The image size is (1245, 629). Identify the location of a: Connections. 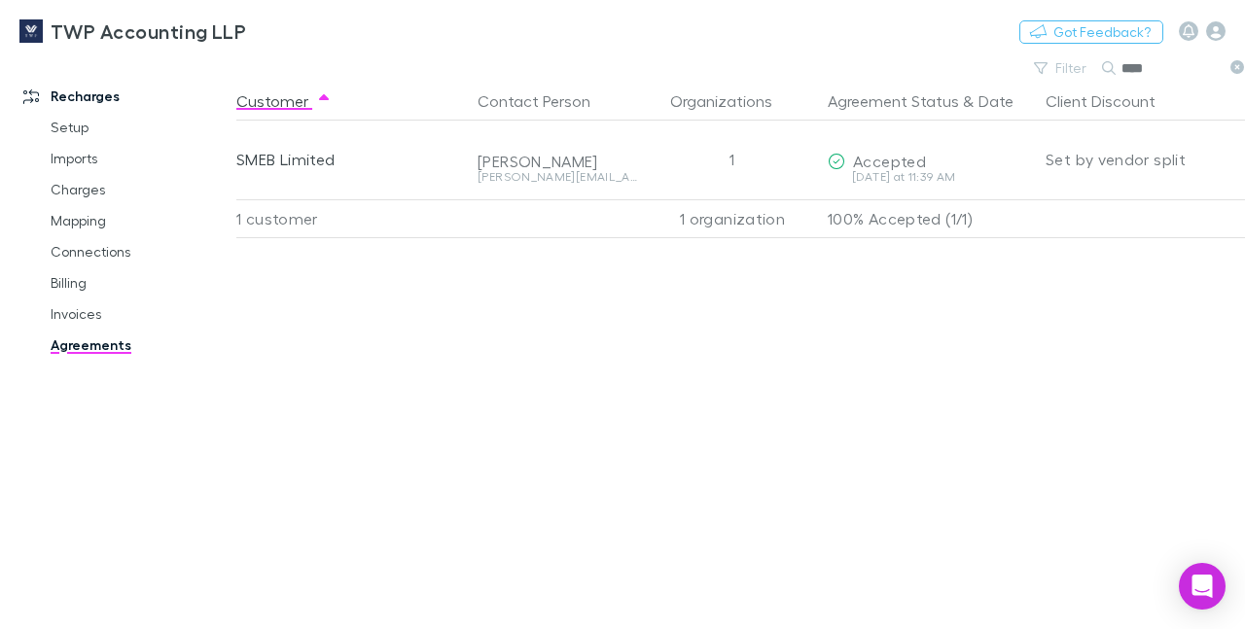
(140, 252).